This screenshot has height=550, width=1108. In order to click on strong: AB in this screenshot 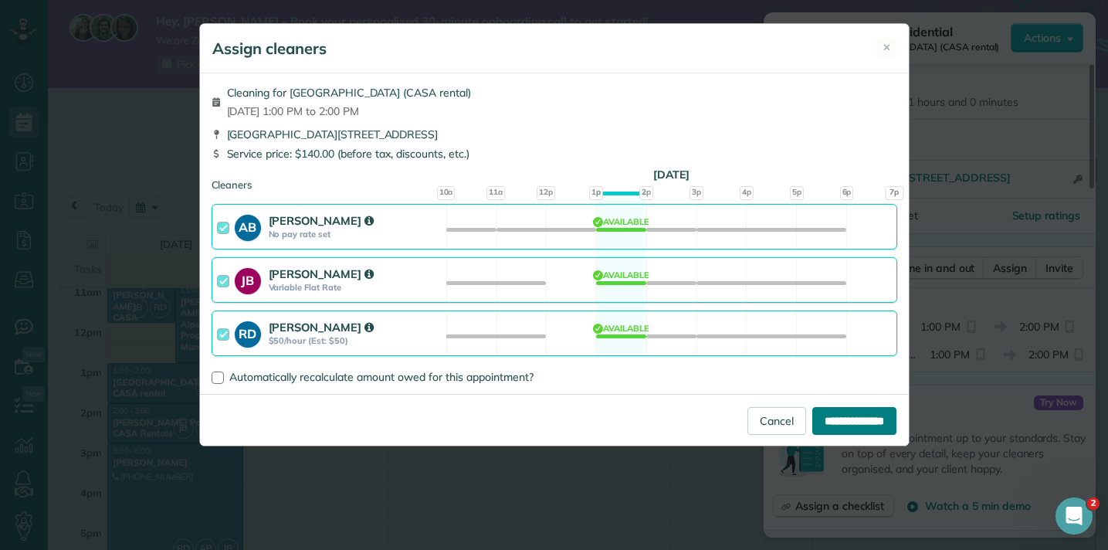, I will do `click(248, 225)`.